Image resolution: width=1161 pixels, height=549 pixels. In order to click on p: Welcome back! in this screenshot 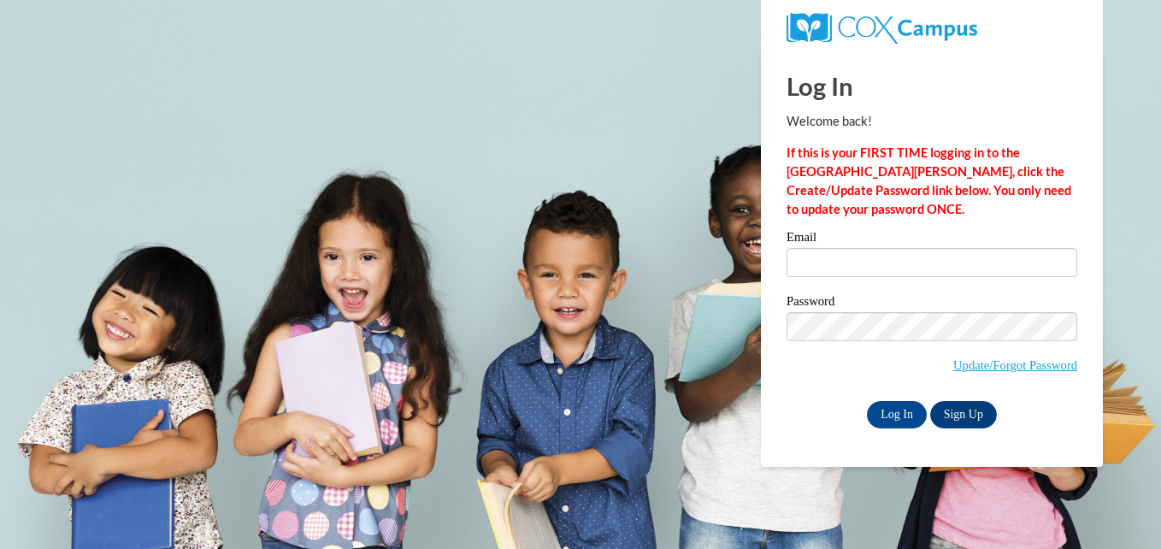, I will do `click(932, 121)`.